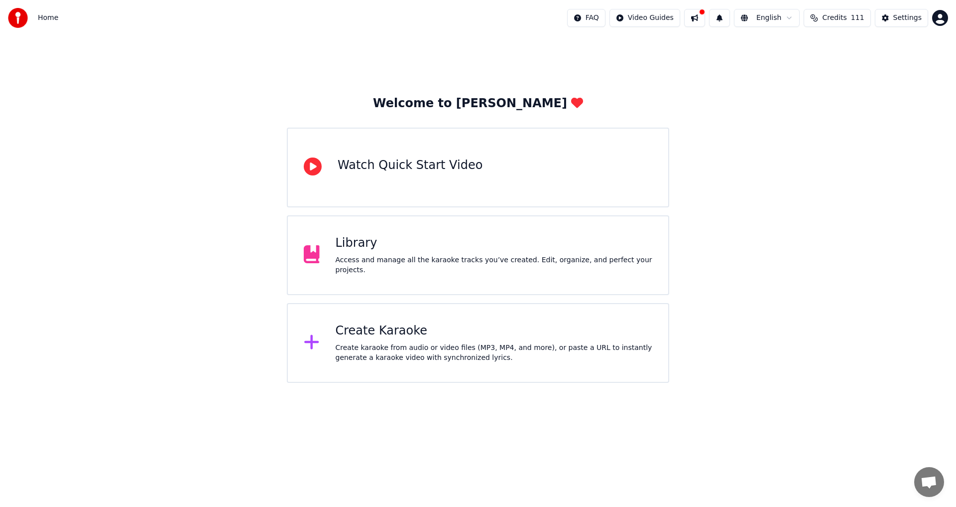 This screenshot has height=507, width=956. What do you see at coordinates (902, 18) in the screenshot?
I see `button: Settings` at bounding box center [902, 18].